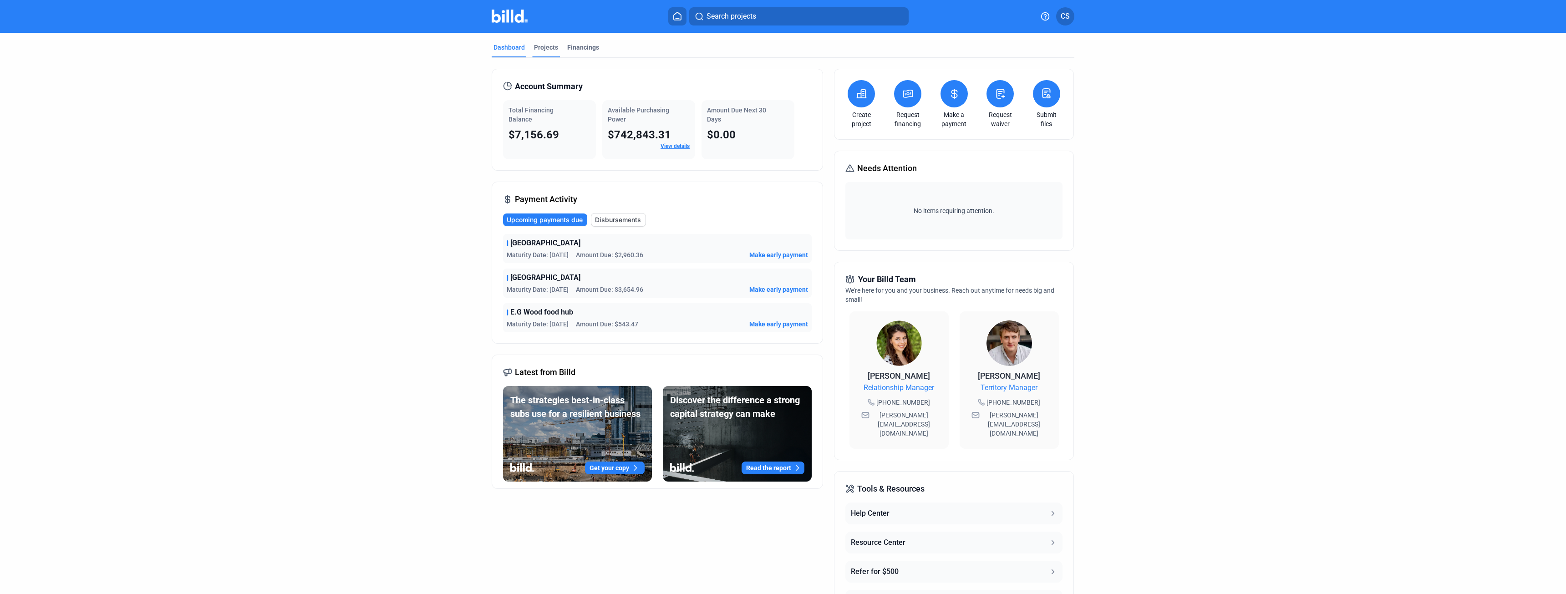 Image resolution: width=1566 pixels, height=594 pixels. What do you see at coordinates (861, 119) in the screenshot?
I see `a: Create project` at bounding box center [861, 119].